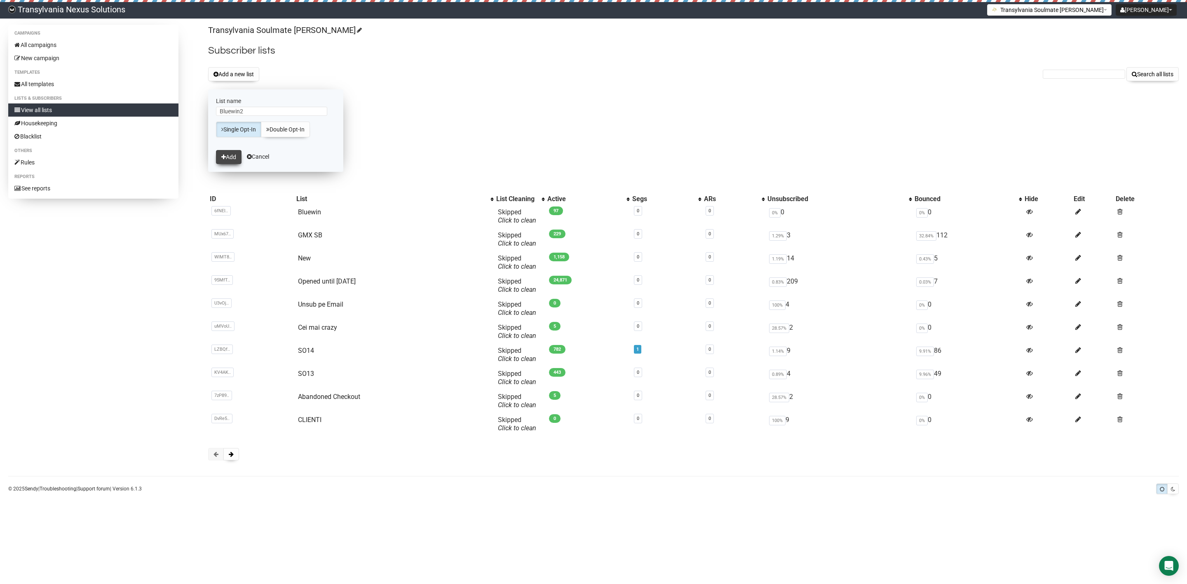 Image resolution: width=1187 pixels, height=584 pixels. What do you see at coordinates (559, 257) in the screenshot?
I see `span: 1,158` at bounding box center [559, 257].